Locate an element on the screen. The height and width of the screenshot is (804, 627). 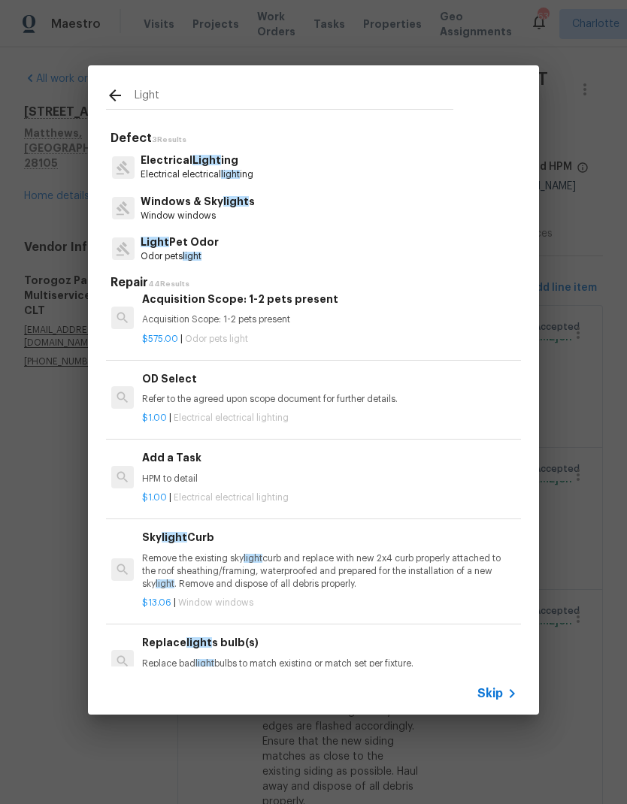
h5: Defect is located at coordinates (316, 138).